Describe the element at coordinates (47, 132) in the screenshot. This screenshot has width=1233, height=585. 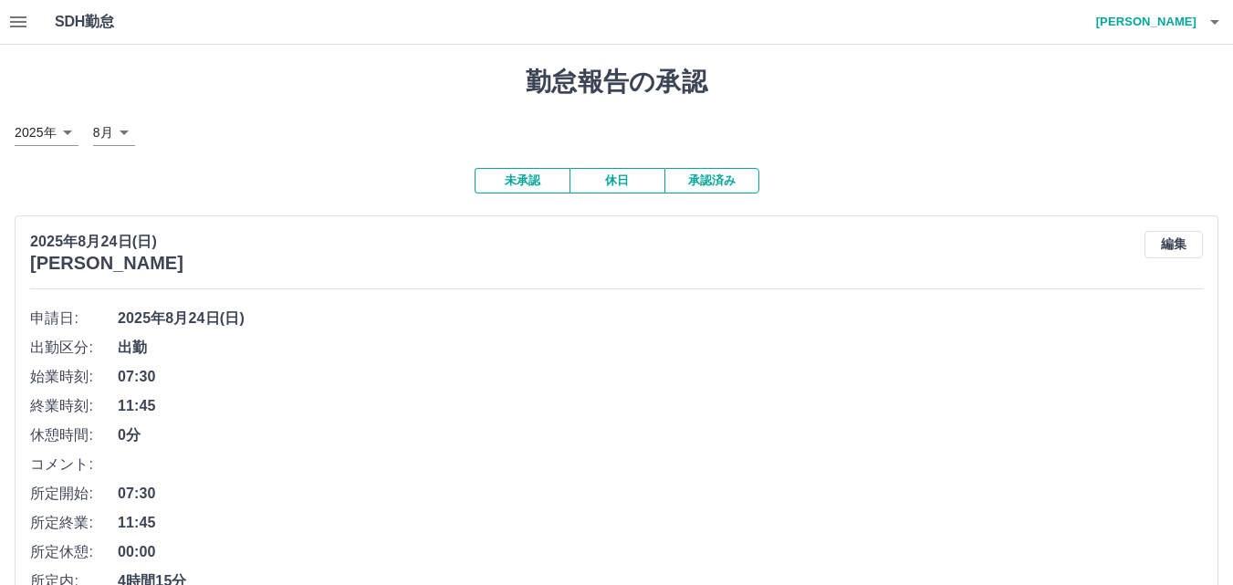
I see `div: 2025年` at that location.